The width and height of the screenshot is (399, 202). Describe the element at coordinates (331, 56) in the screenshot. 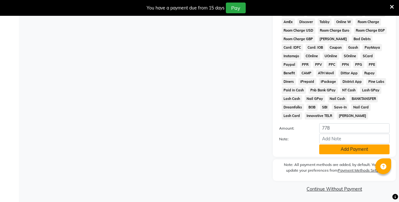

I see `span: UOnline` at that location.